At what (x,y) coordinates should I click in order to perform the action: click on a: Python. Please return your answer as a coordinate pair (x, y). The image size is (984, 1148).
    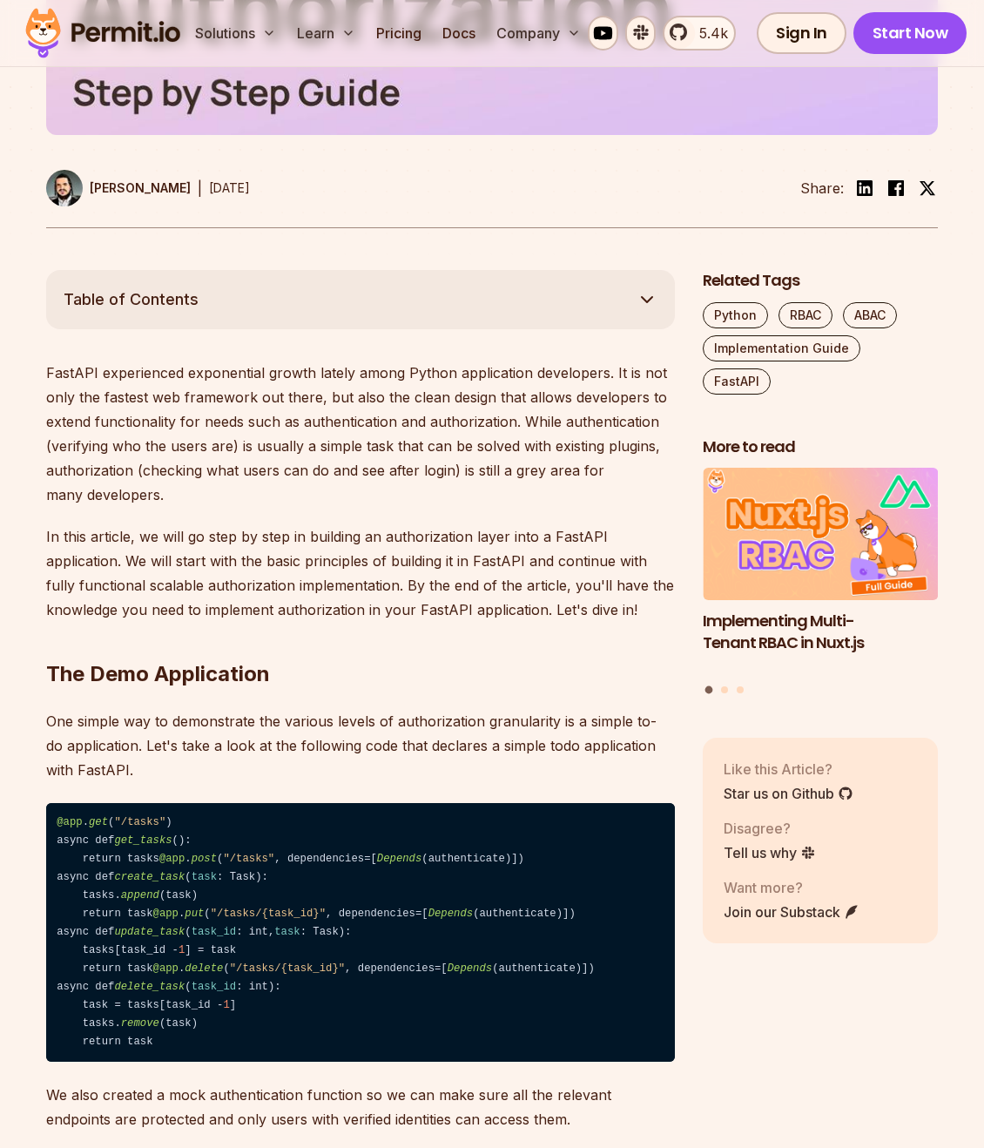
    Looking at the image, I should click on (735, 315).